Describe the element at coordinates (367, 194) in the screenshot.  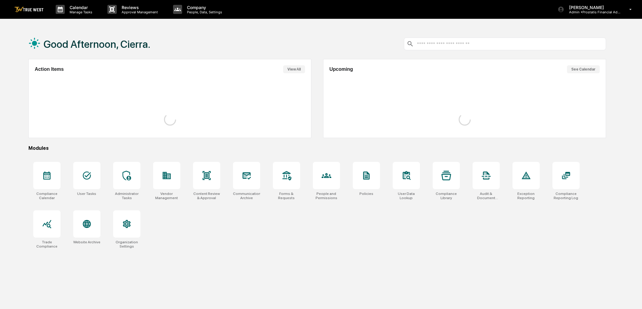
I see `div: Policies` at that location.